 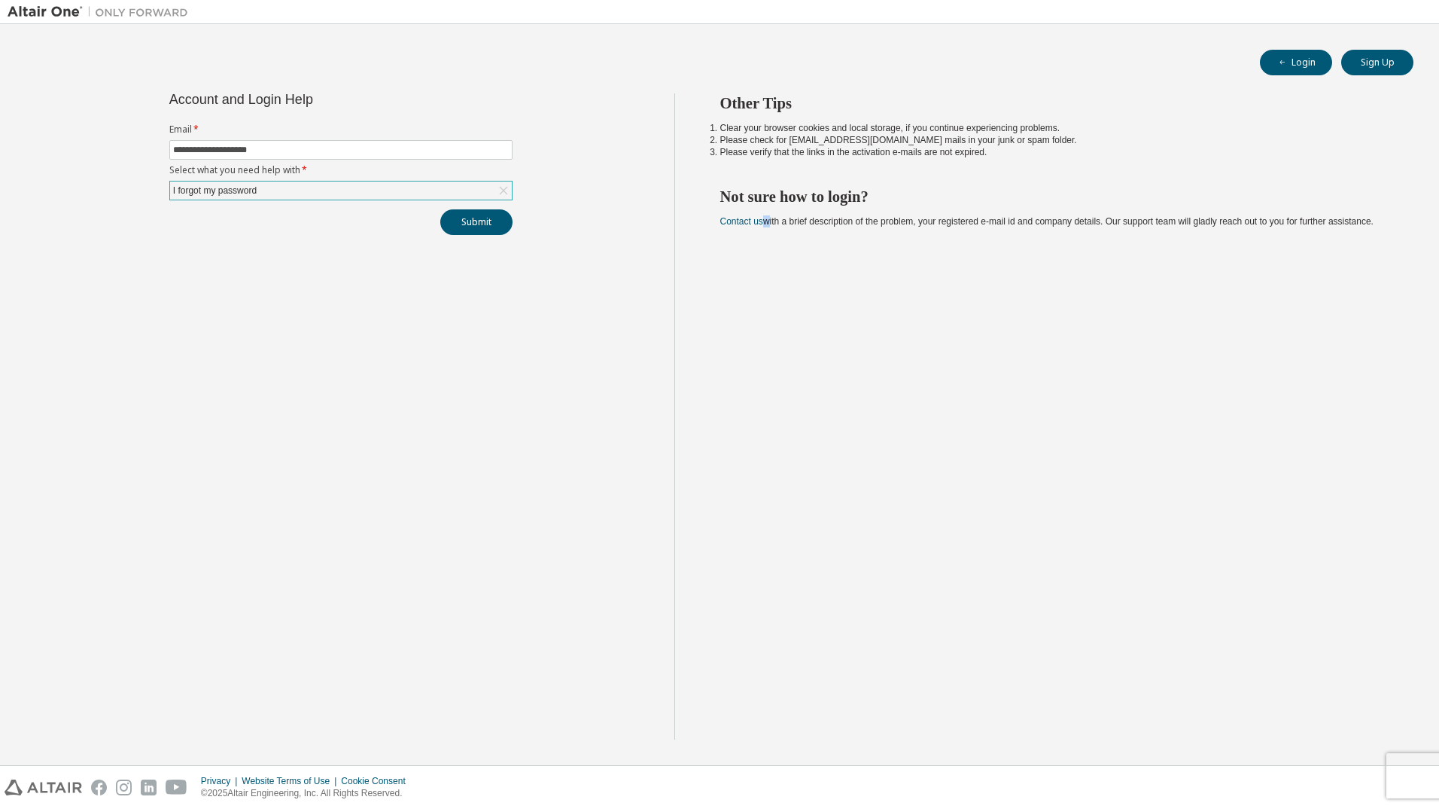 What do you see at coordinates (1054, 196) in the screenshot?
I see `h2: Not sure how to login?` at bounding box center [1054, 196].